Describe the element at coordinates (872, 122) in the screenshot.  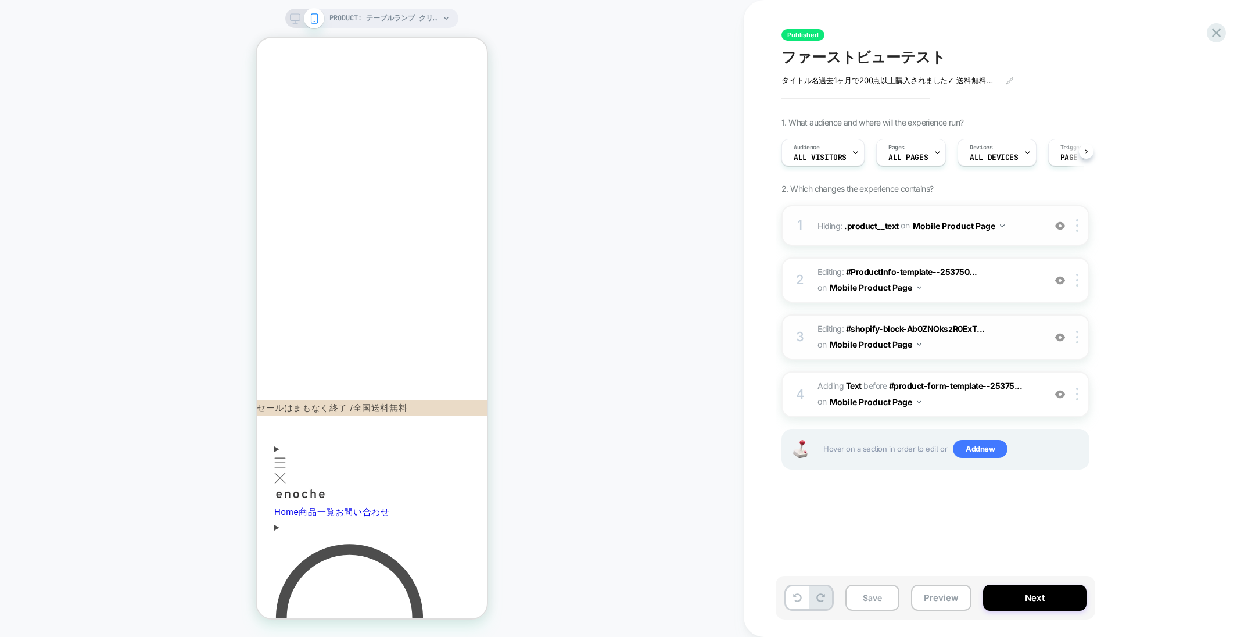
I see `span: 1. What audience and where will the experience run?` at that location.